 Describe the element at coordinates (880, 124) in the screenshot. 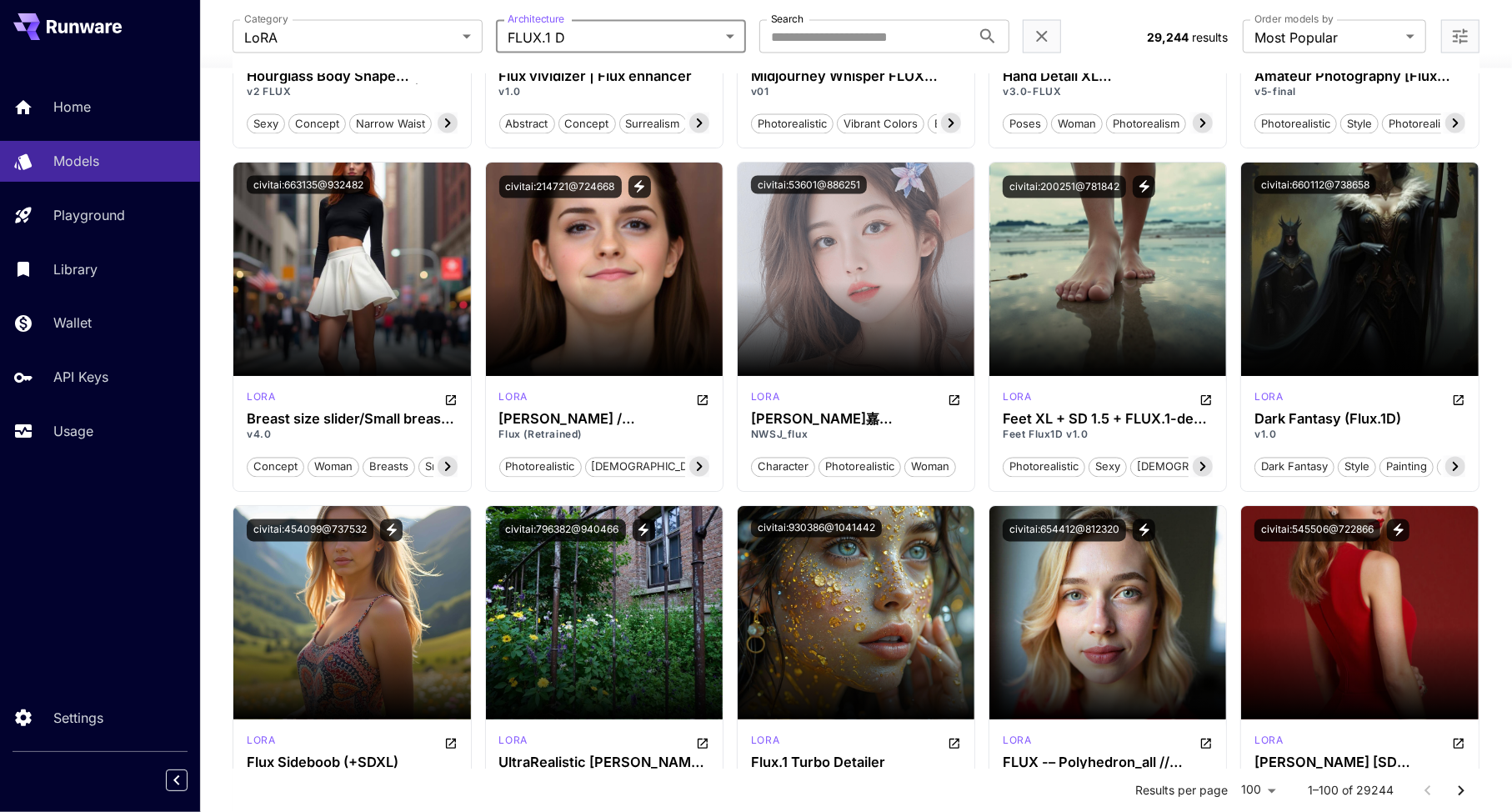

I see `span: vibrant colors` at that location.